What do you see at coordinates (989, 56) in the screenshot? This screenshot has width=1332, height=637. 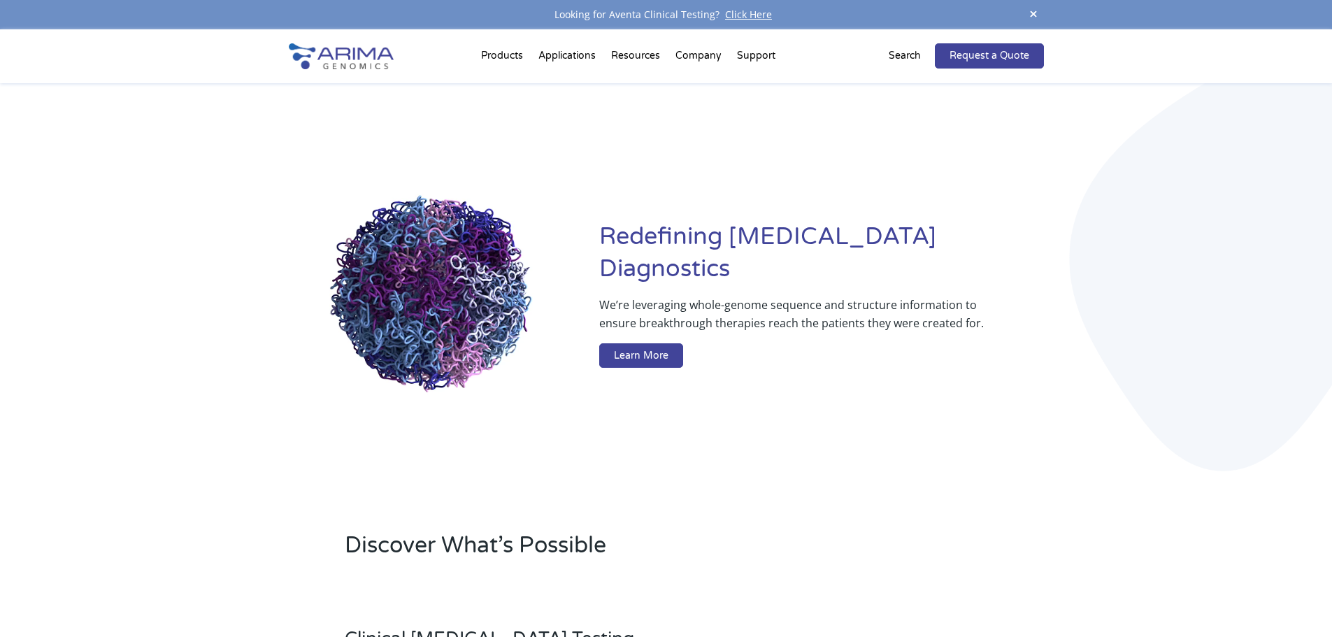 I see `a: Request a Quote` at bounding box center [989, 56].